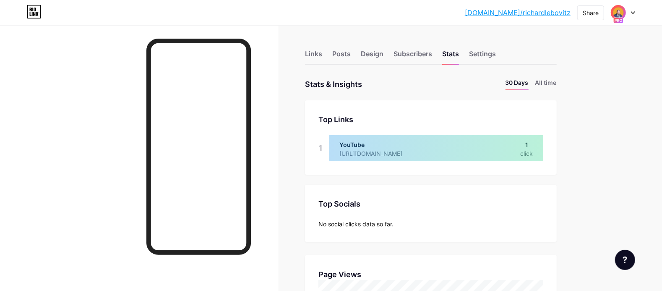 This screenshot has width=662, height=291. What do you see at coordinates (413, 56) in the screenshot?
I see `div: Subscribers` at bounding box center [413, 56].